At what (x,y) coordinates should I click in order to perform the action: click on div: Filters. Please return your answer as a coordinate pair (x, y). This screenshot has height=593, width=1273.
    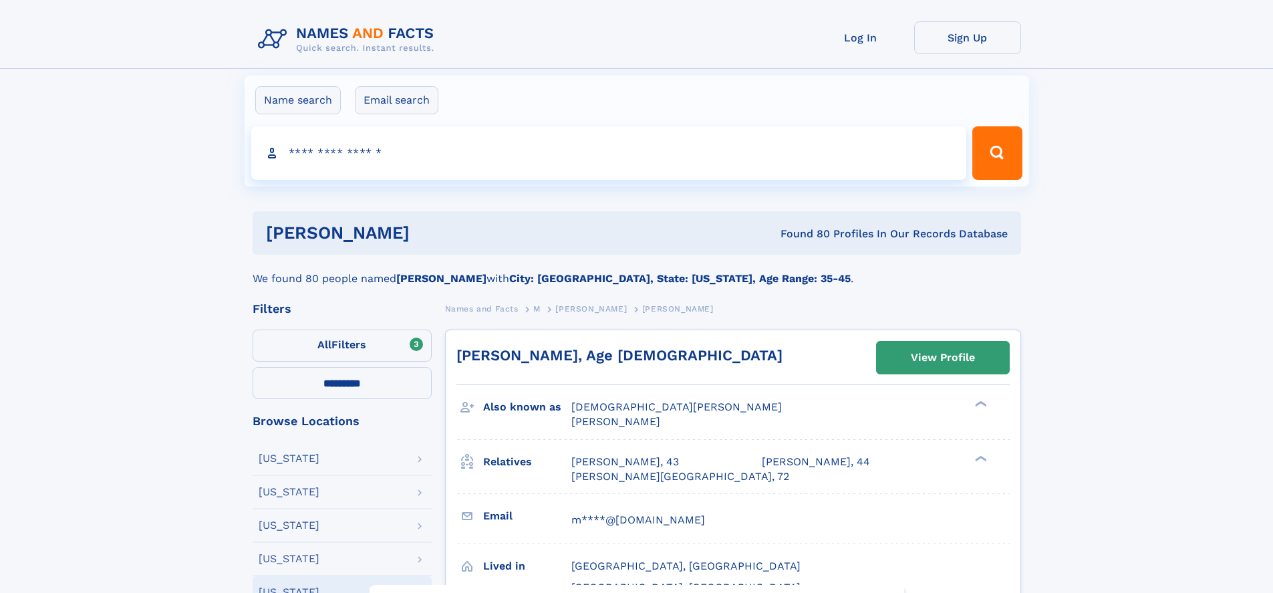
    Looking at the image, I should click on (342, 309).